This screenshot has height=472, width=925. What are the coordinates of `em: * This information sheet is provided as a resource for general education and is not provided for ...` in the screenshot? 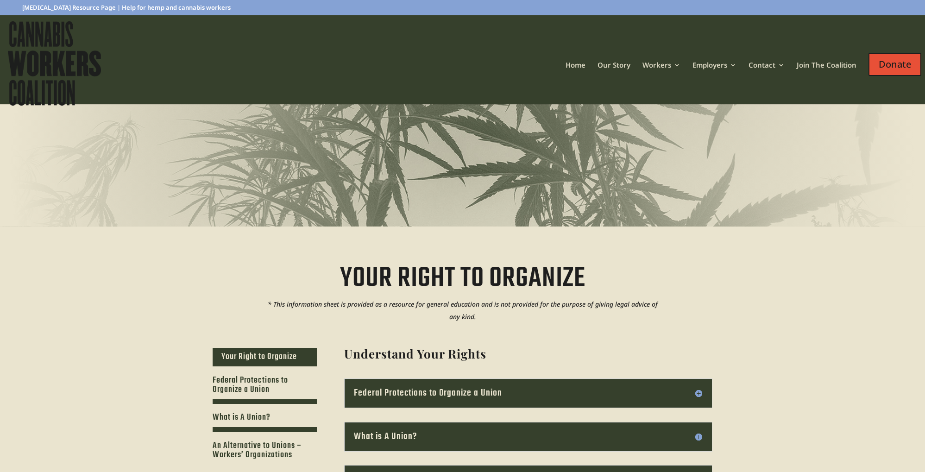 It's located at (463, 310).